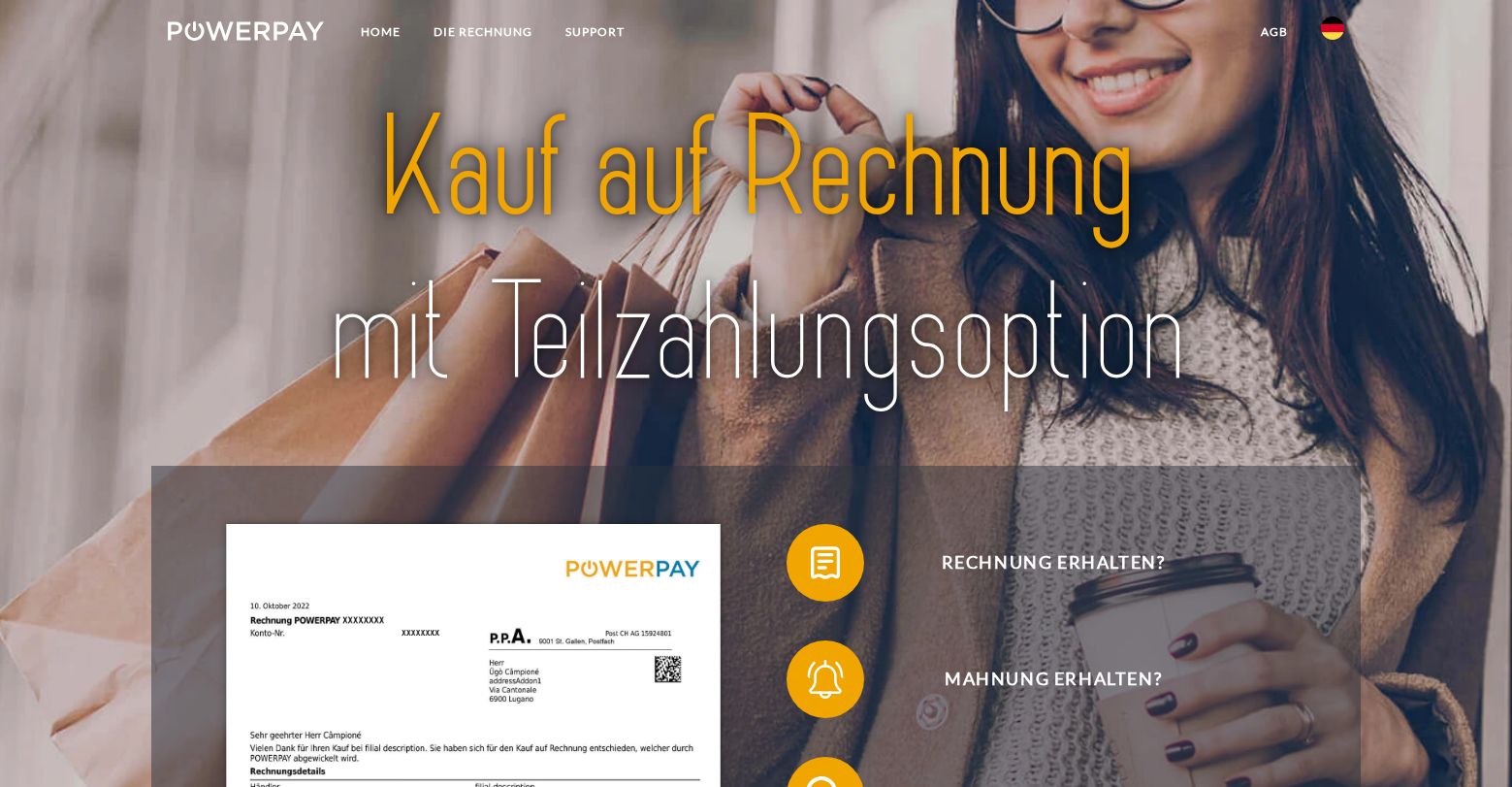 This screenshot has height=787, width=1512. I want to click on a: Home, so click(380, 32).